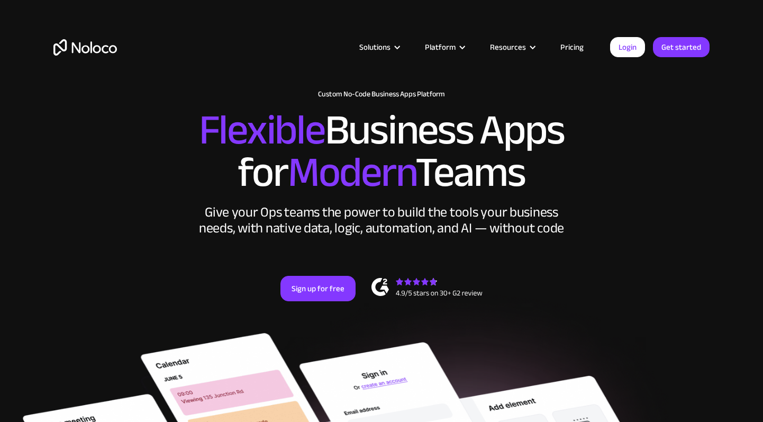 The height and width of the screenshot is (422, 763). What do you see at coordinates (318, 289) in the screenshot?
I see `a: Sign up for free` at bounding box center [318, 289].